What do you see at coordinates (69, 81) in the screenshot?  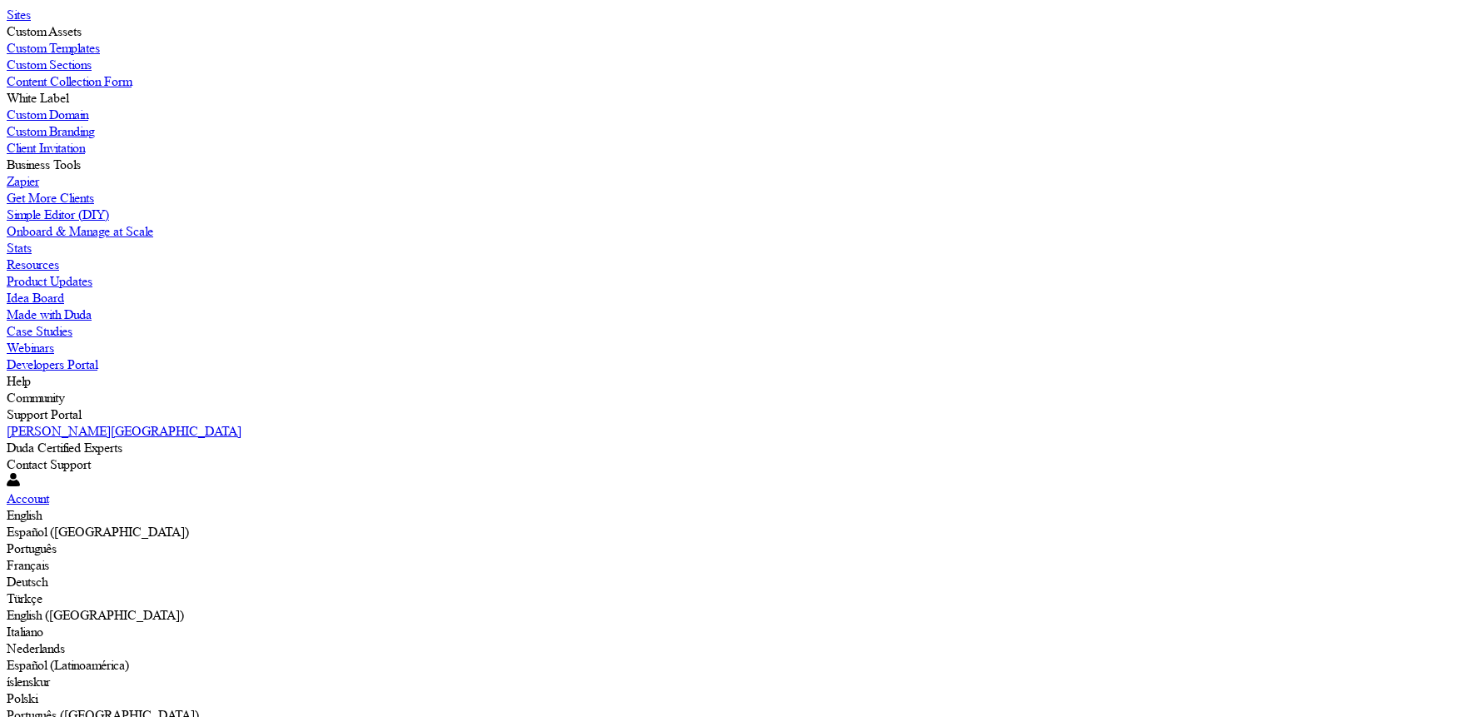 I see `label: Content Collection Form` at bounding box center [69, 81].